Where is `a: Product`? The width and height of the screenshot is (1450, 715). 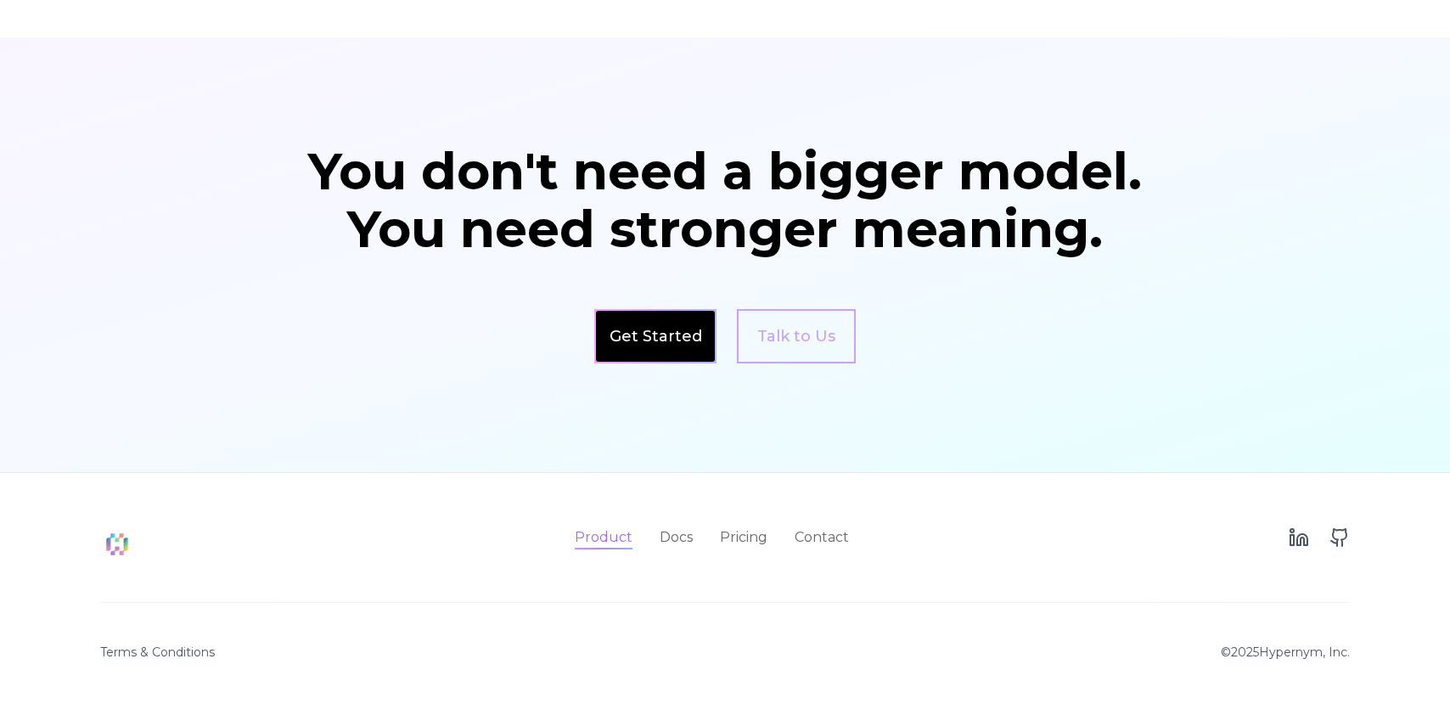 a: Product is located at coordinates (603, 537).